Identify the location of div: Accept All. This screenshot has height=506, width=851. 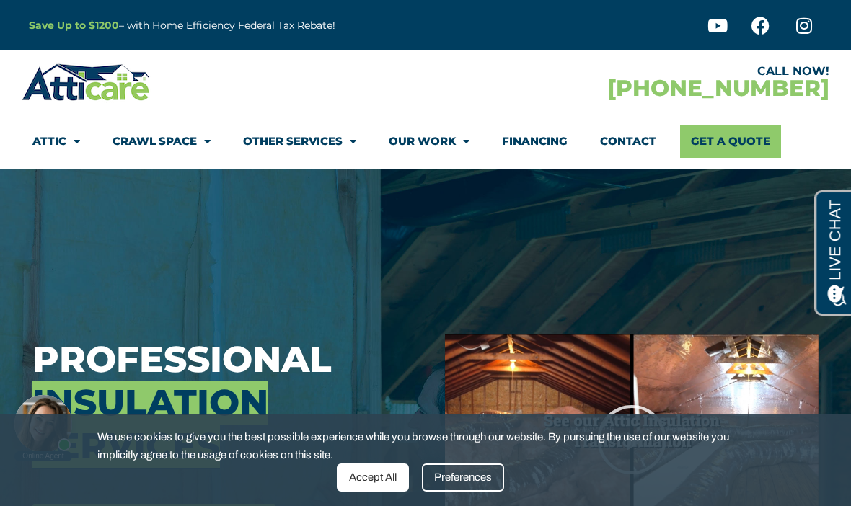
(373, 477).